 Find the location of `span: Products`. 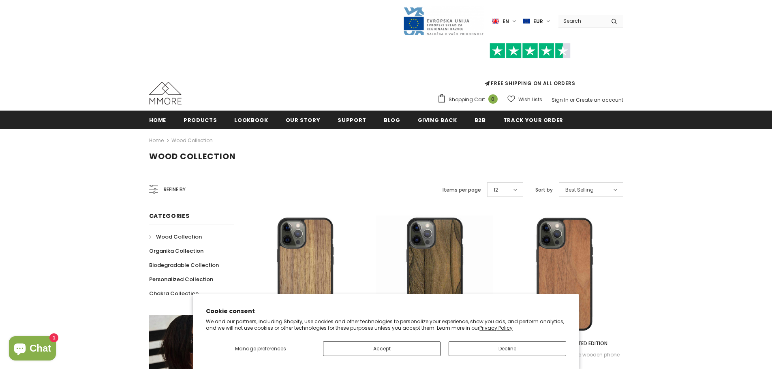

span: Products is located at coordinates (200, 120).